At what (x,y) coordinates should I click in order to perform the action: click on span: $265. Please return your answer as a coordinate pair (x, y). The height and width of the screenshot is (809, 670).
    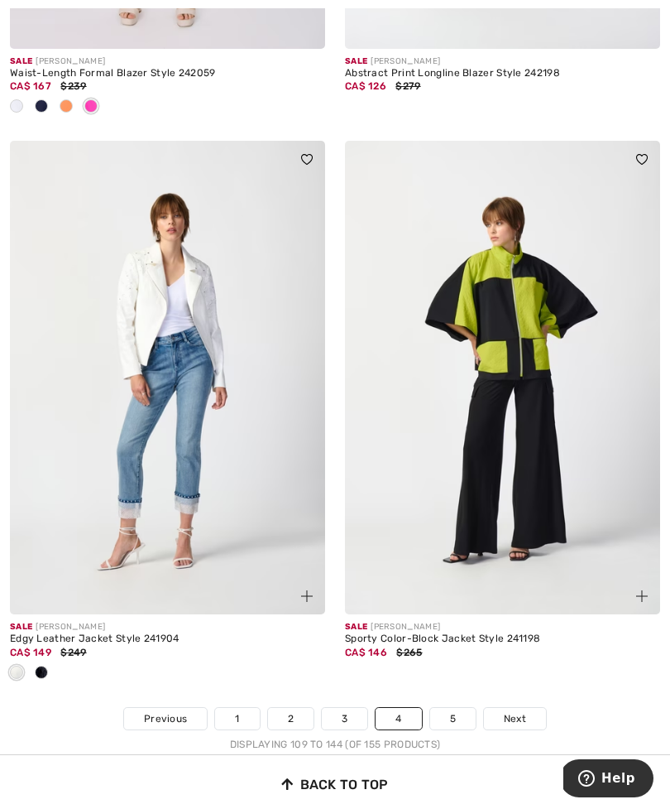
    Looking at the image, I should click on (409, 652).